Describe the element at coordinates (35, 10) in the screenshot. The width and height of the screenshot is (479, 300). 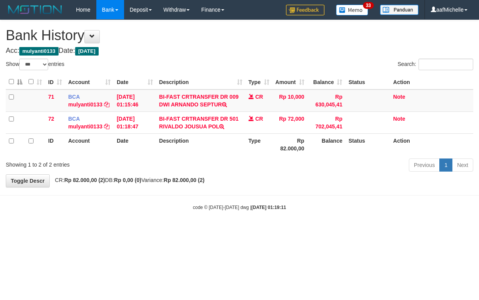
I see `img: MOTION_logo.png` at that location.